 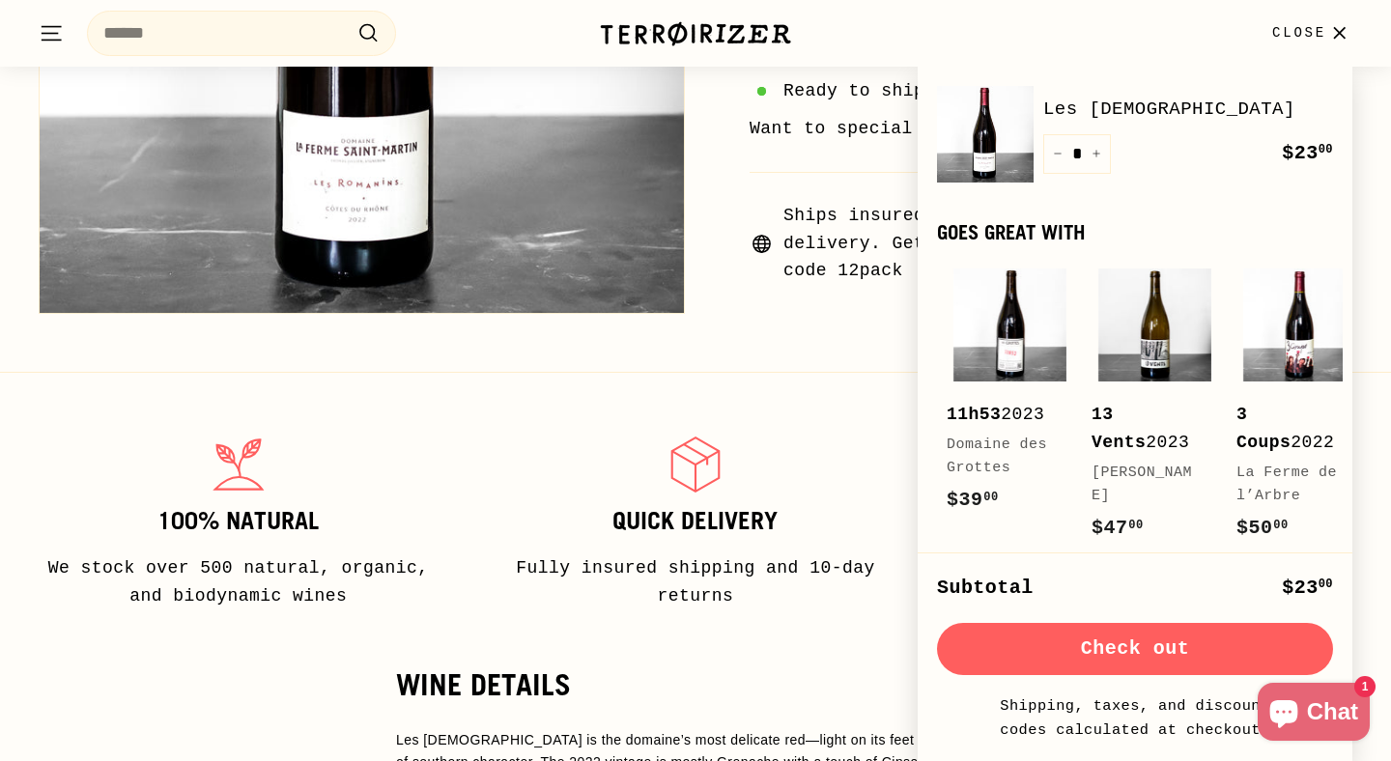 I want to click on span: $47, so click(x=1117, y=527).